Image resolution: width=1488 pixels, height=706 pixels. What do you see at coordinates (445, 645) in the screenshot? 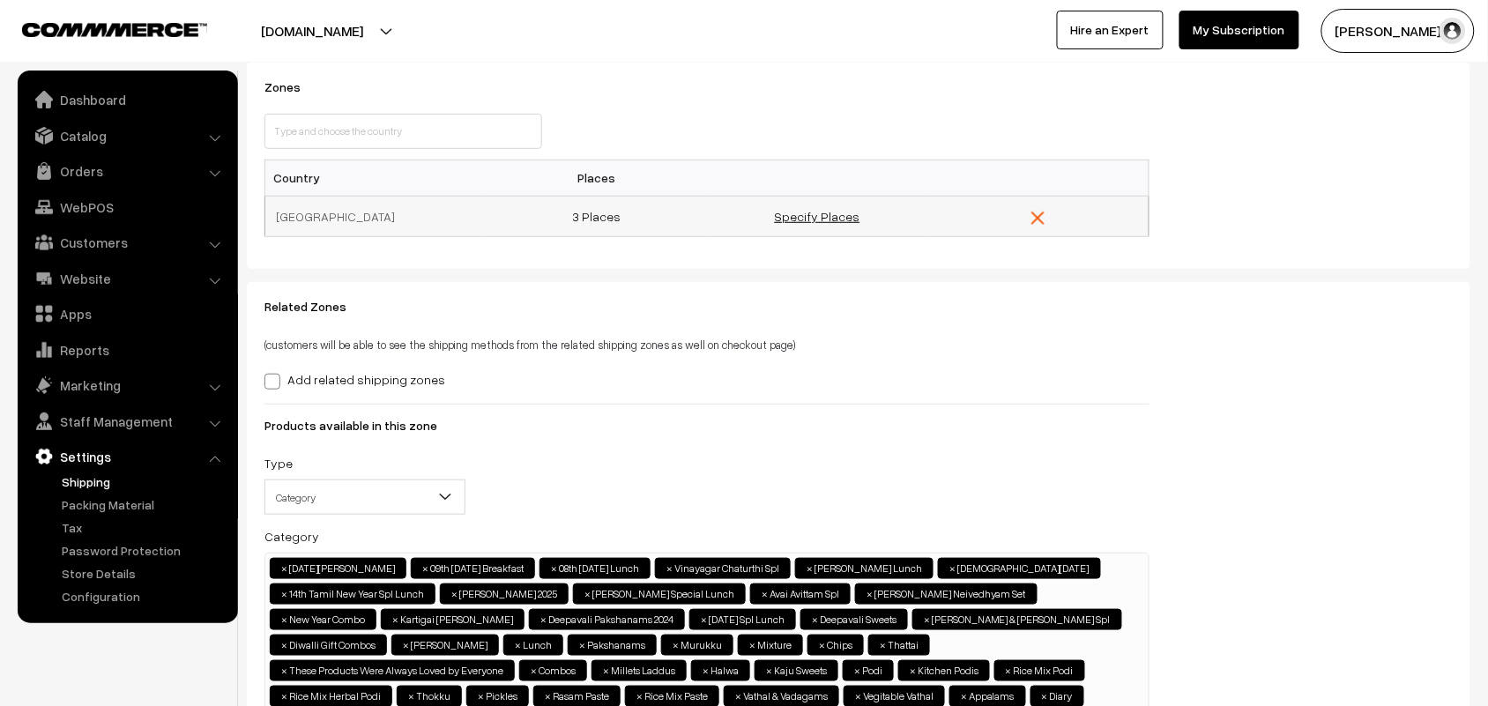
I see `li: Deepavali Karams` at bounding box center [445, 645].